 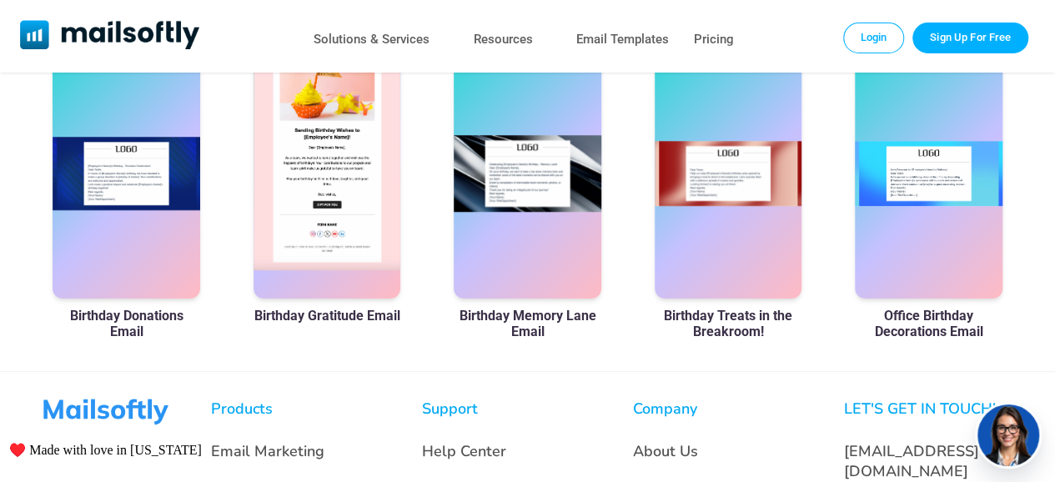 What do you see at coordinates (728, 323) in the screenshot?
I see `h3: Birthday Treats in the Breakroom!` at bounding box center [728, 323].